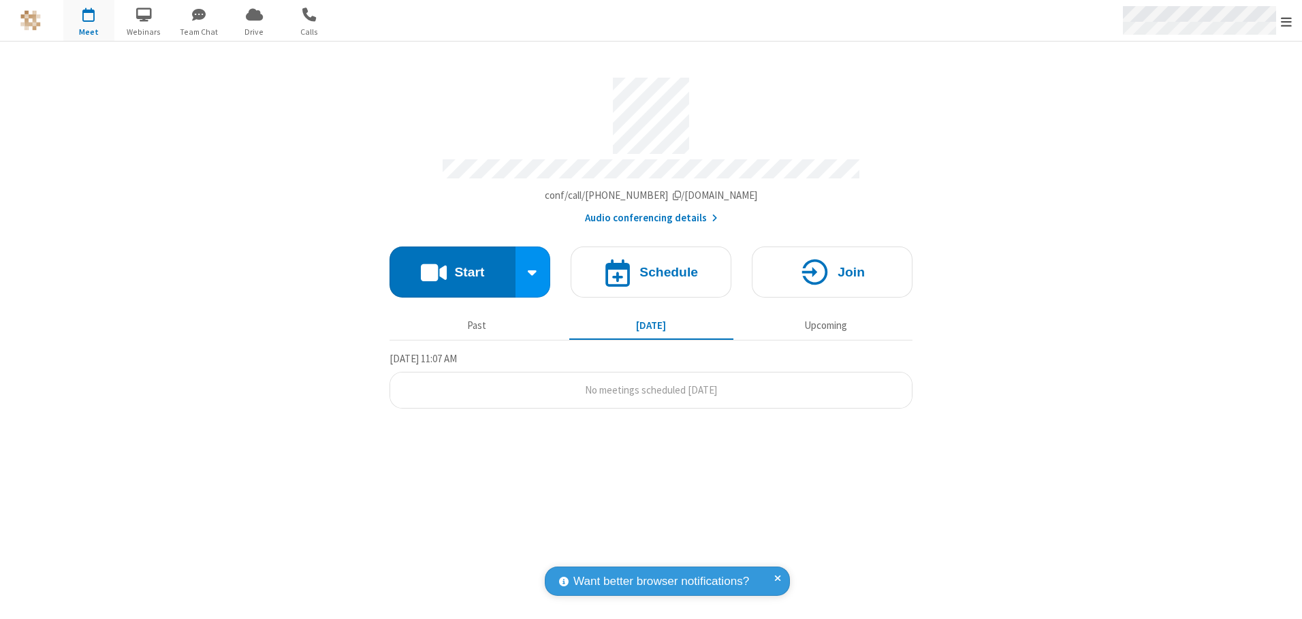 The width and height of the screenshot is (1302, 619). Describe the element at coordinates (669, 272) in the screenshot. I see `h4: Schedule` at that location.